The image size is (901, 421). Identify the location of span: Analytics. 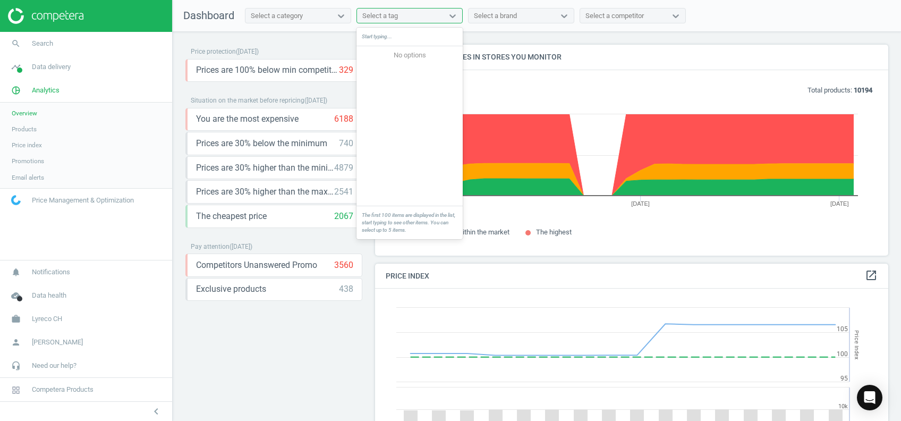
(46, 90).